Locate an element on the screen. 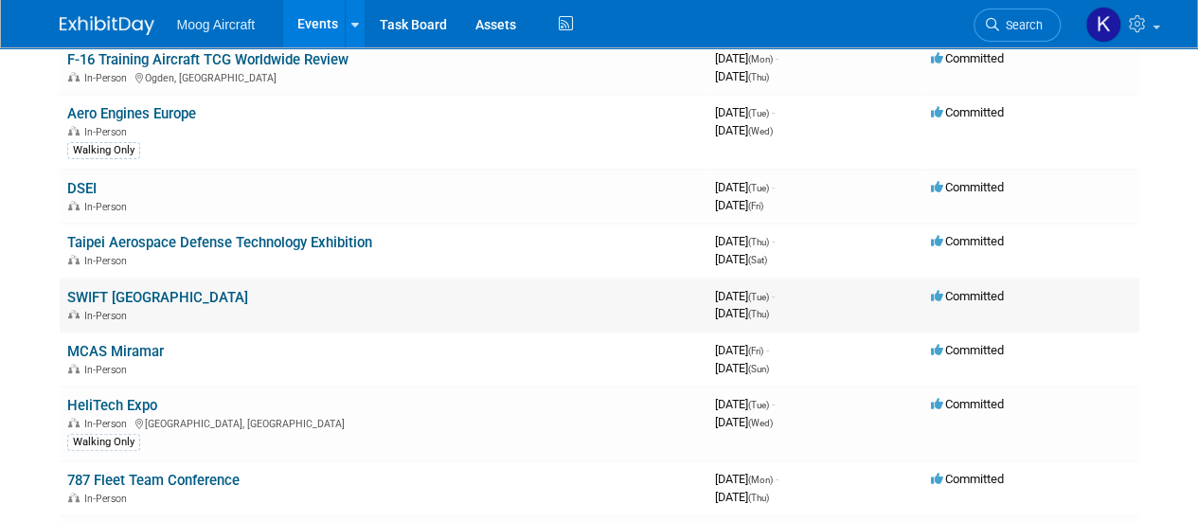  a: Aero Engines Europe is located at coordinates (132, 114).